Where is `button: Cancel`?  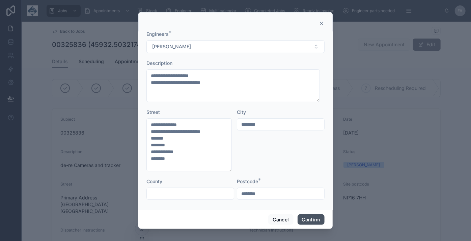
button: Cancel is located at coordinates (281, 219).